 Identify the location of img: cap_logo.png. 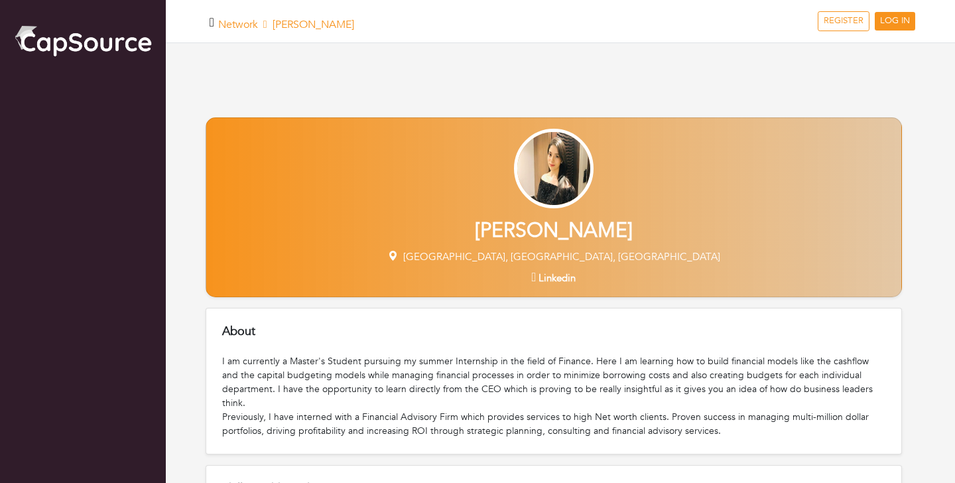
(83, 40).